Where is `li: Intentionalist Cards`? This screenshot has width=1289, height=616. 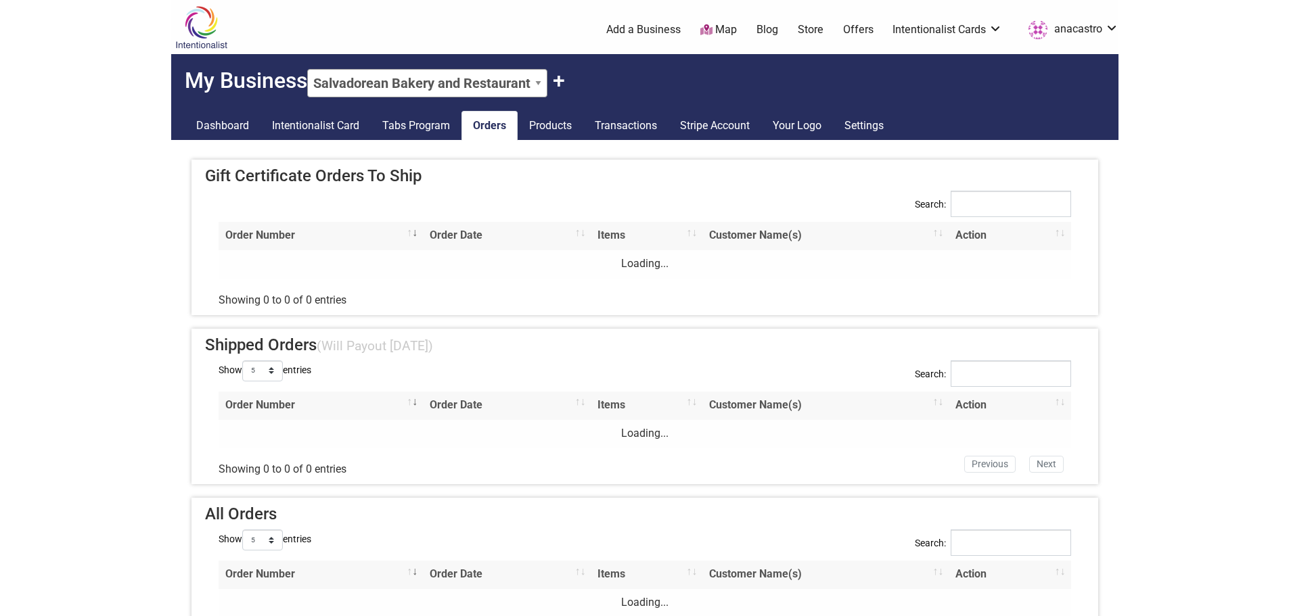
li: Intentionalist Cards is located at coordinates (947, 30).